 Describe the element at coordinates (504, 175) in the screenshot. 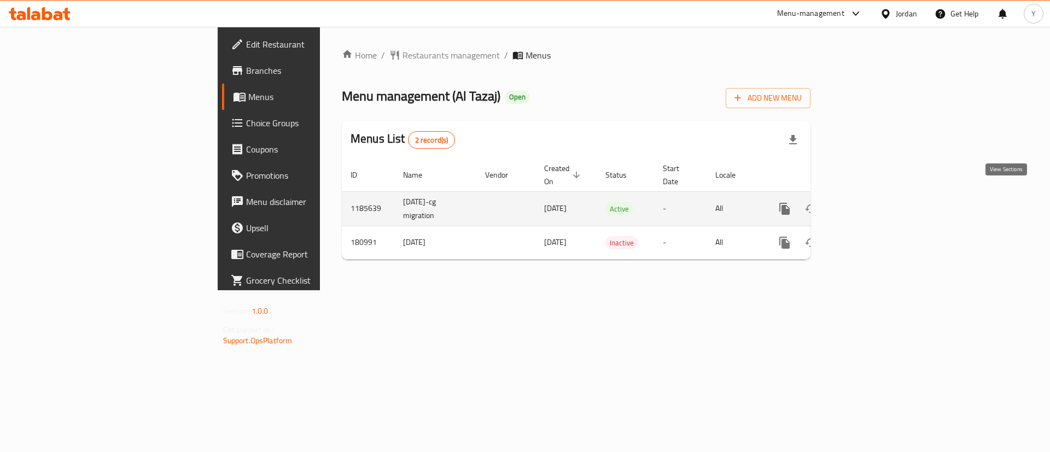

I see `span: Vendor` at that location.